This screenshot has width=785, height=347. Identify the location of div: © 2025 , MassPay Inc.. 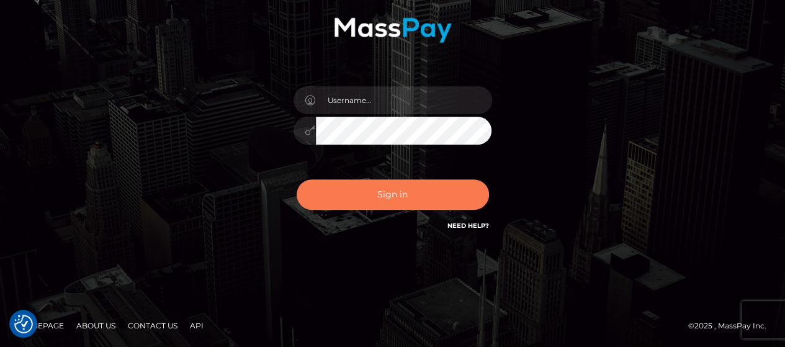
(732, 326).